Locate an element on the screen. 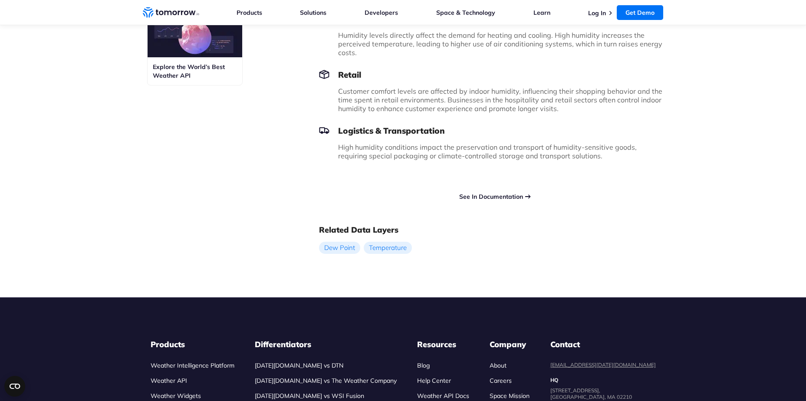 The height and width of the screenshot is (401, 806). h3: Logistics & Transportation is located at coordinates (491, 131).